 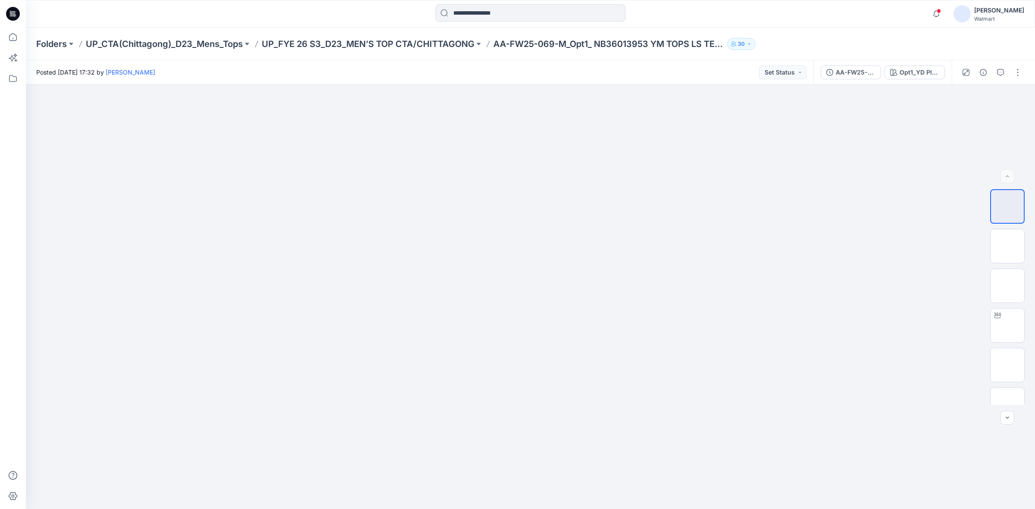 I want to click on a: UP_FYE 26 S3_D23_MEN’S TOP CTA/CHITTAGONG, so click(x=368, y=44).